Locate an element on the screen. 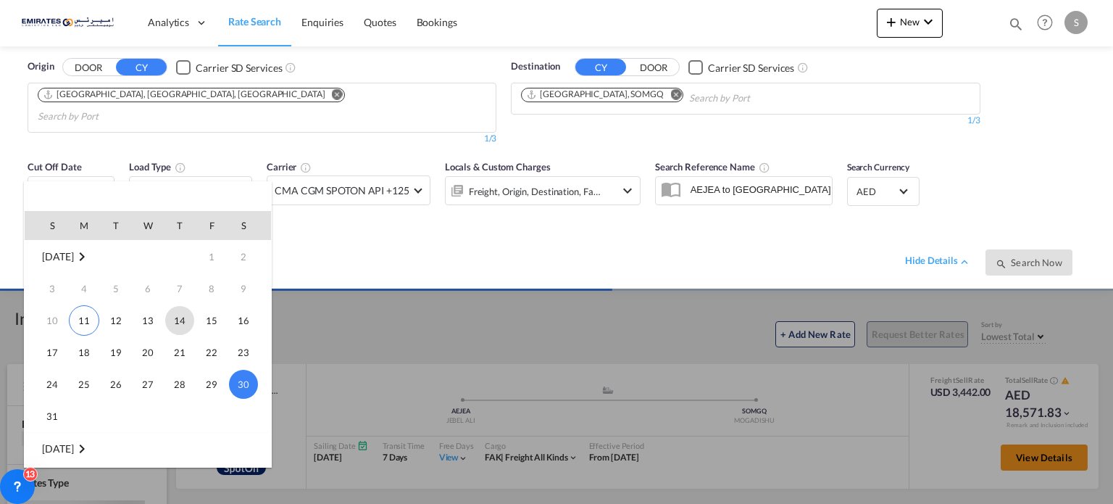 Image resolution: width=1113 pixels, height=504 pixels. th: W is located at coordinates (148, 225).